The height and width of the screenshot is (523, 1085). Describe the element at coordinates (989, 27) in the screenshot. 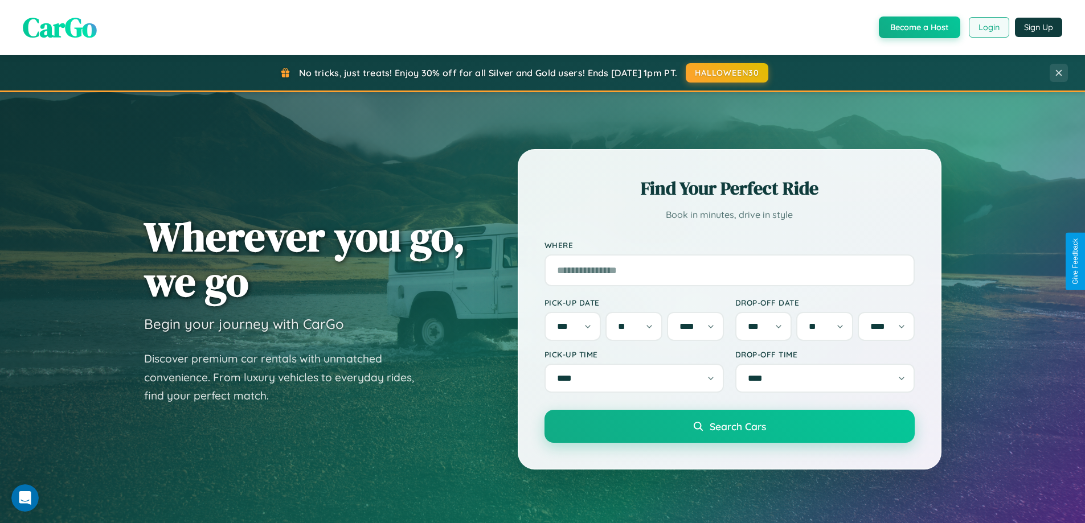

I see `button: Login` at that location.